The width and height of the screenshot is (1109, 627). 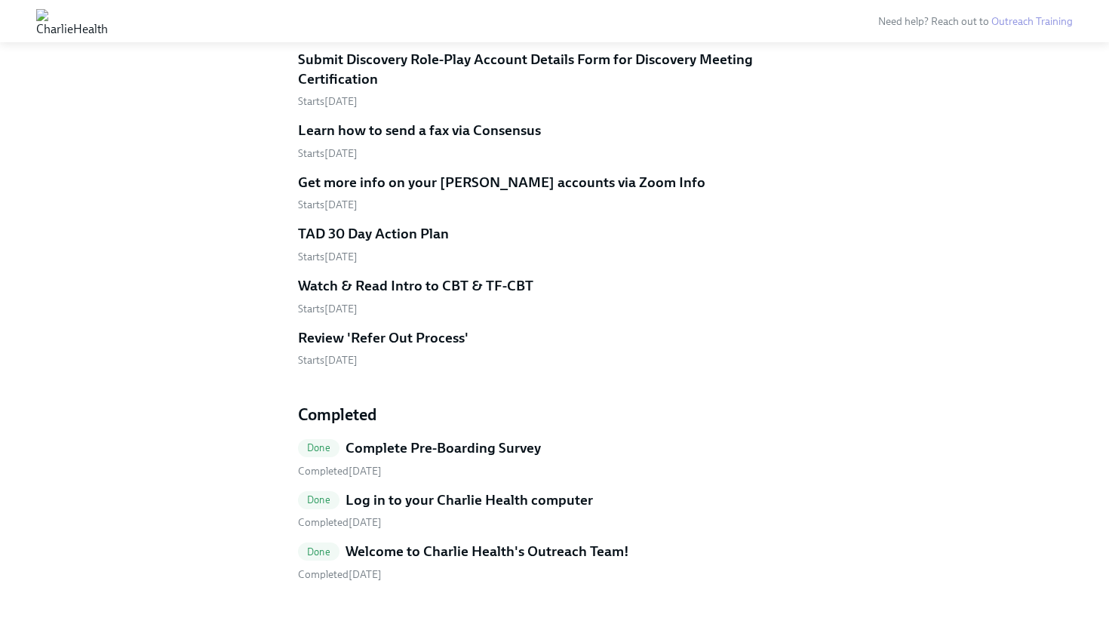 What do you see at coordinates (339, 574) in the screenshot?
I see `span: Sunday, September 21st 2025, 4:17 pm` at bounding box center [339, 574].